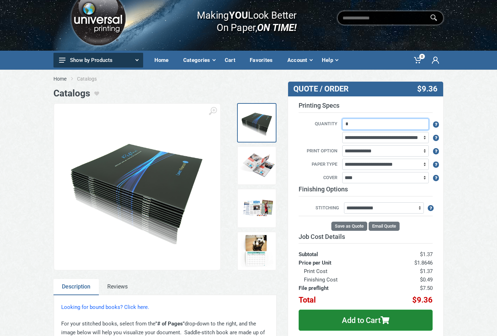  I want to click on h1: Catalogs, so click(72, 93).